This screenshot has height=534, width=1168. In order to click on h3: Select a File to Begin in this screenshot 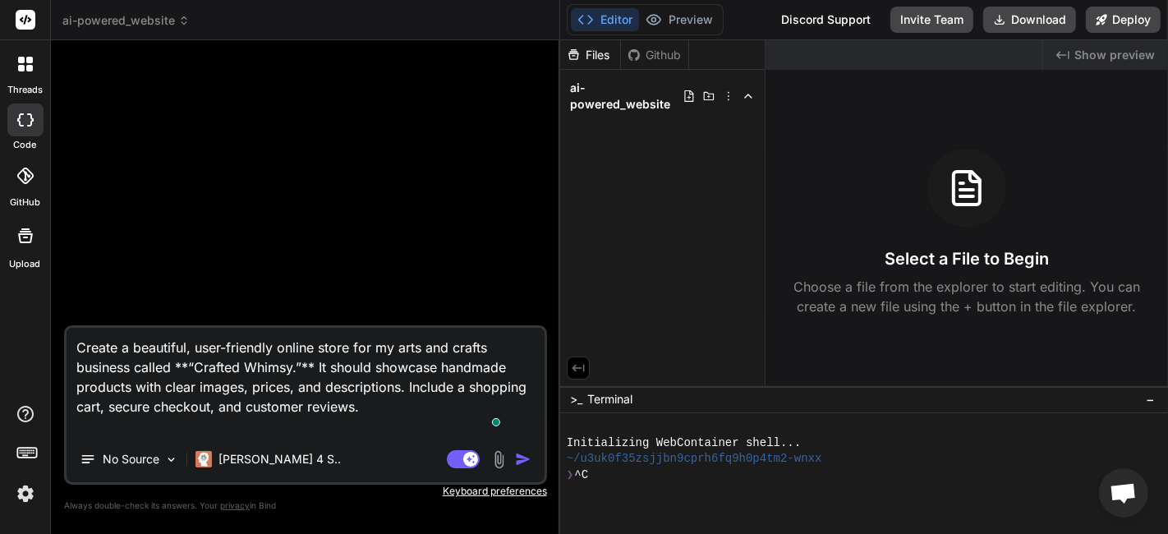, I will do `click(967, 259)`.